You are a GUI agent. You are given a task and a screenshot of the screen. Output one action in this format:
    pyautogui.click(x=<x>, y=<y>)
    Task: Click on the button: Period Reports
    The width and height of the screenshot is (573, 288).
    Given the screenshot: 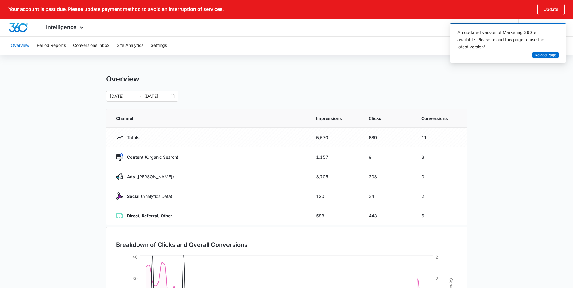 What is the action you would take?
    pyautogui.click(x=51, y=46)
    